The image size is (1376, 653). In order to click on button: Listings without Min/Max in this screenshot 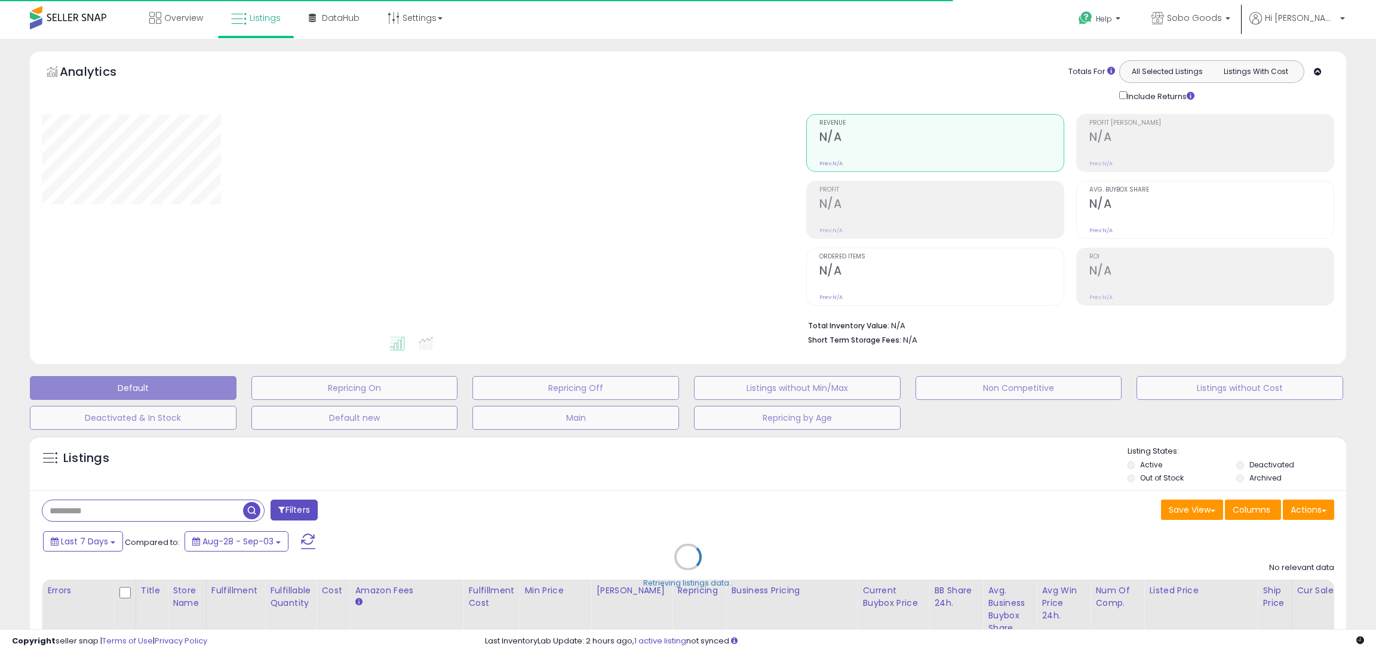, I will do `click(797, 388)`.